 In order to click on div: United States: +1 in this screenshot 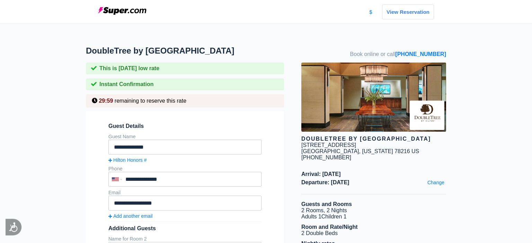, I will do `click(116, 179)`.